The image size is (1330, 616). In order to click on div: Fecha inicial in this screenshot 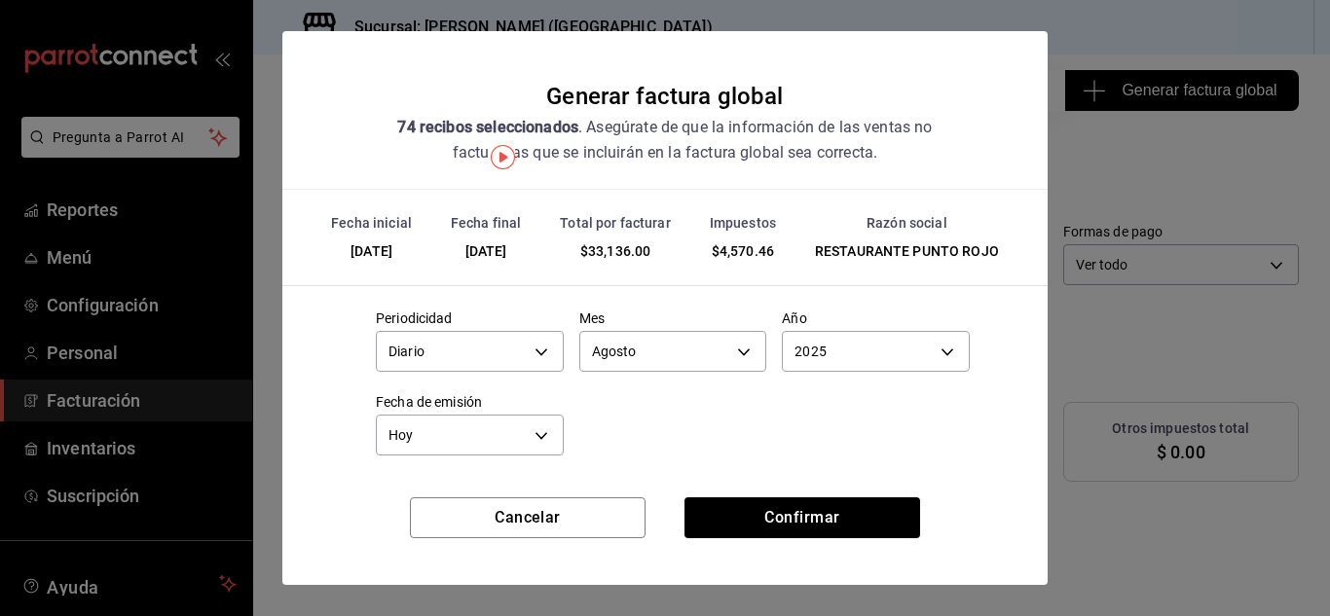, I will do `click(371, 223)`.